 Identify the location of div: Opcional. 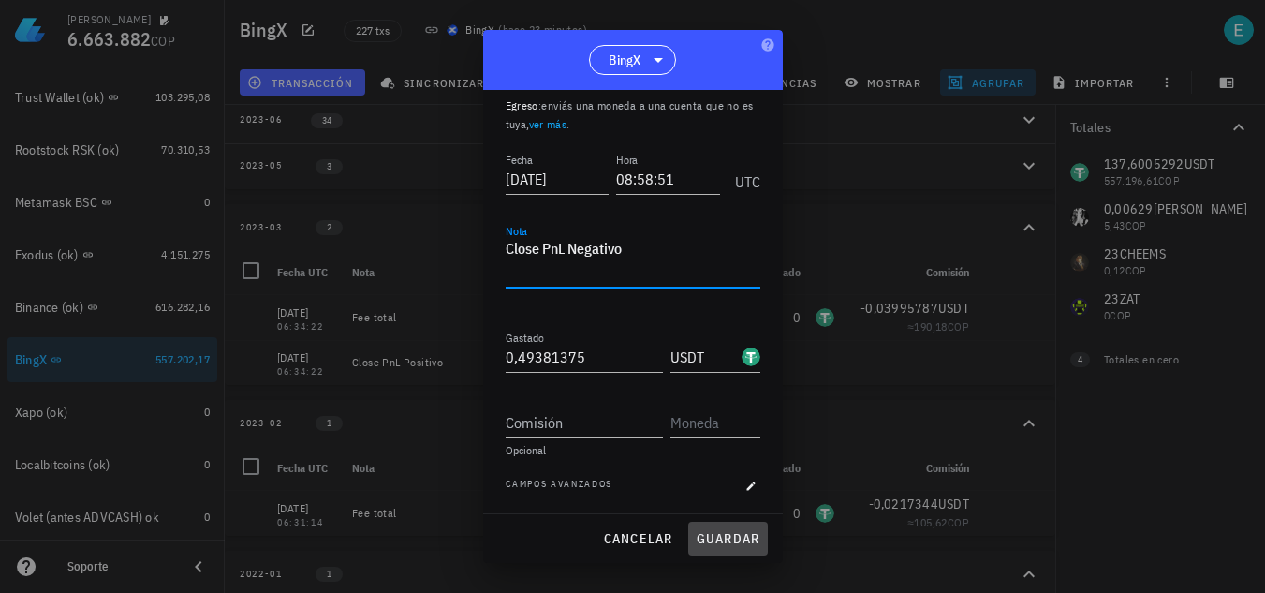
(633, 450).